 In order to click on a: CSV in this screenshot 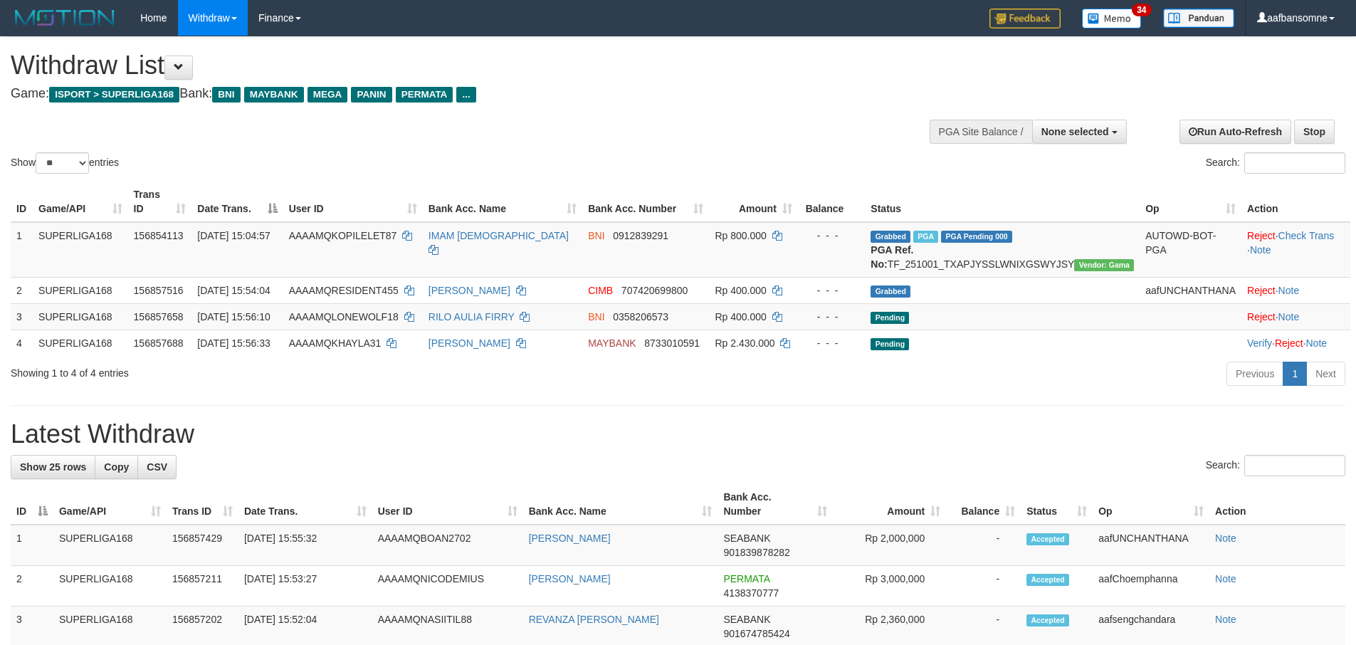, I will do `click(157, 467)`.